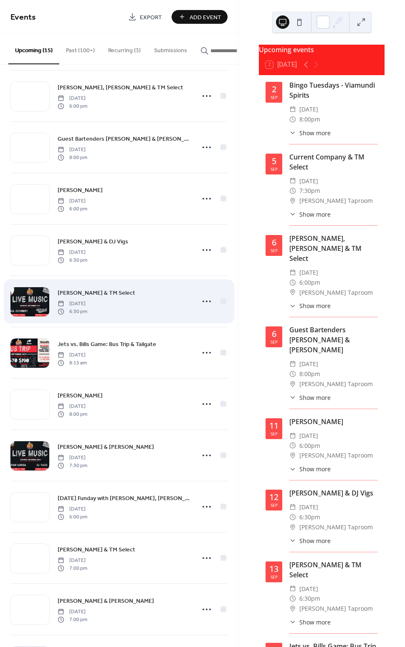 This screenshot has height=647, width=405. What do you see at coordinates (205, 17) in the screenshot?
I see `span: Add Event` at bounding box center [205, 17].